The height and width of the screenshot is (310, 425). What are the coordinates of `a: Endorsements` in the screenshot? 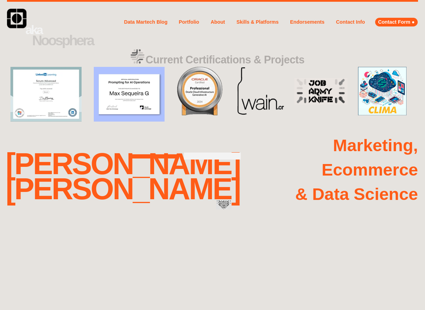 It's located at (307, 22).